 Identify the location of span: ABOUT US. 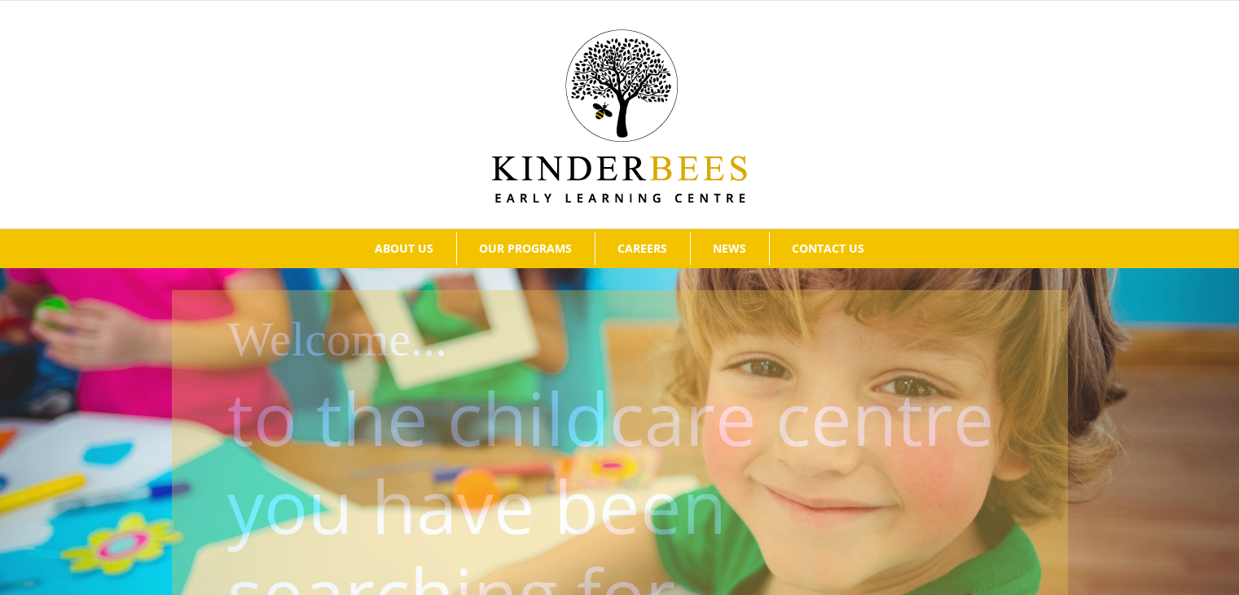
(404, 249).